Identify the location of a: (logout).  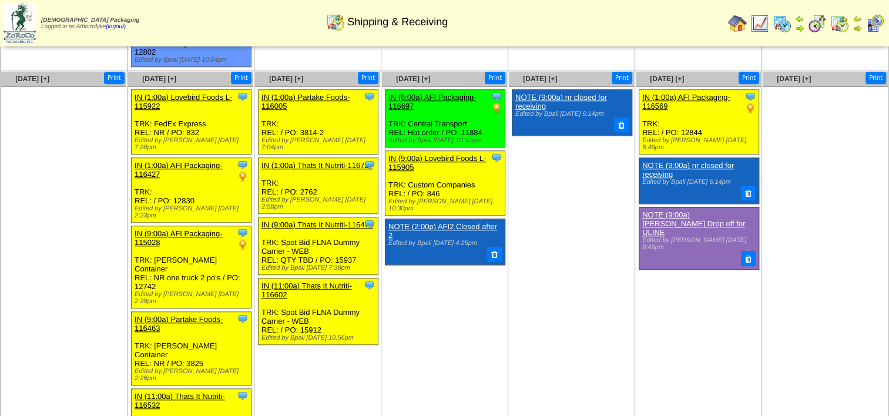
(116, 26).